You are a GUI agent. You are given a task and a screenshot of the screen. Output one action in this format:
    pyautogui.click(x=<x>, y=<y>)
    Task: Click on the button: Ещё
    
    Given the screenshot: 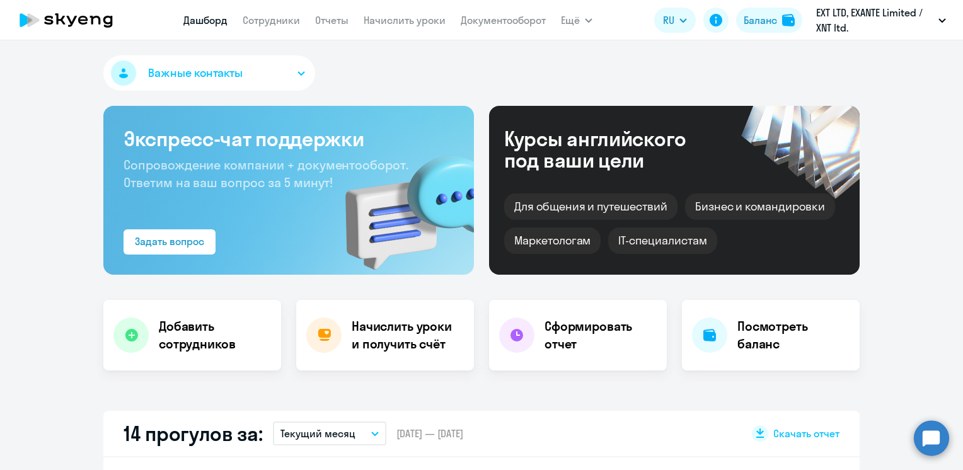 What is the action you would take?
    pyautogui.click(x=577, y=20)
    